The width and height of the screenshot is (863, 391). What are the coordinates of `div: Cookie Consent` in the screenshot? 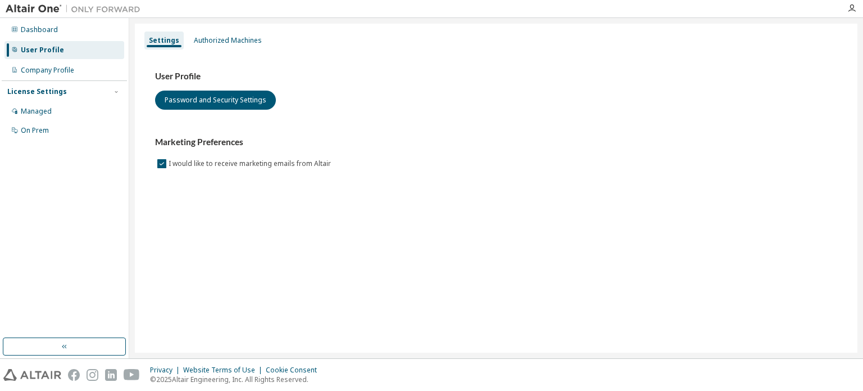 It's located at (295, 370).